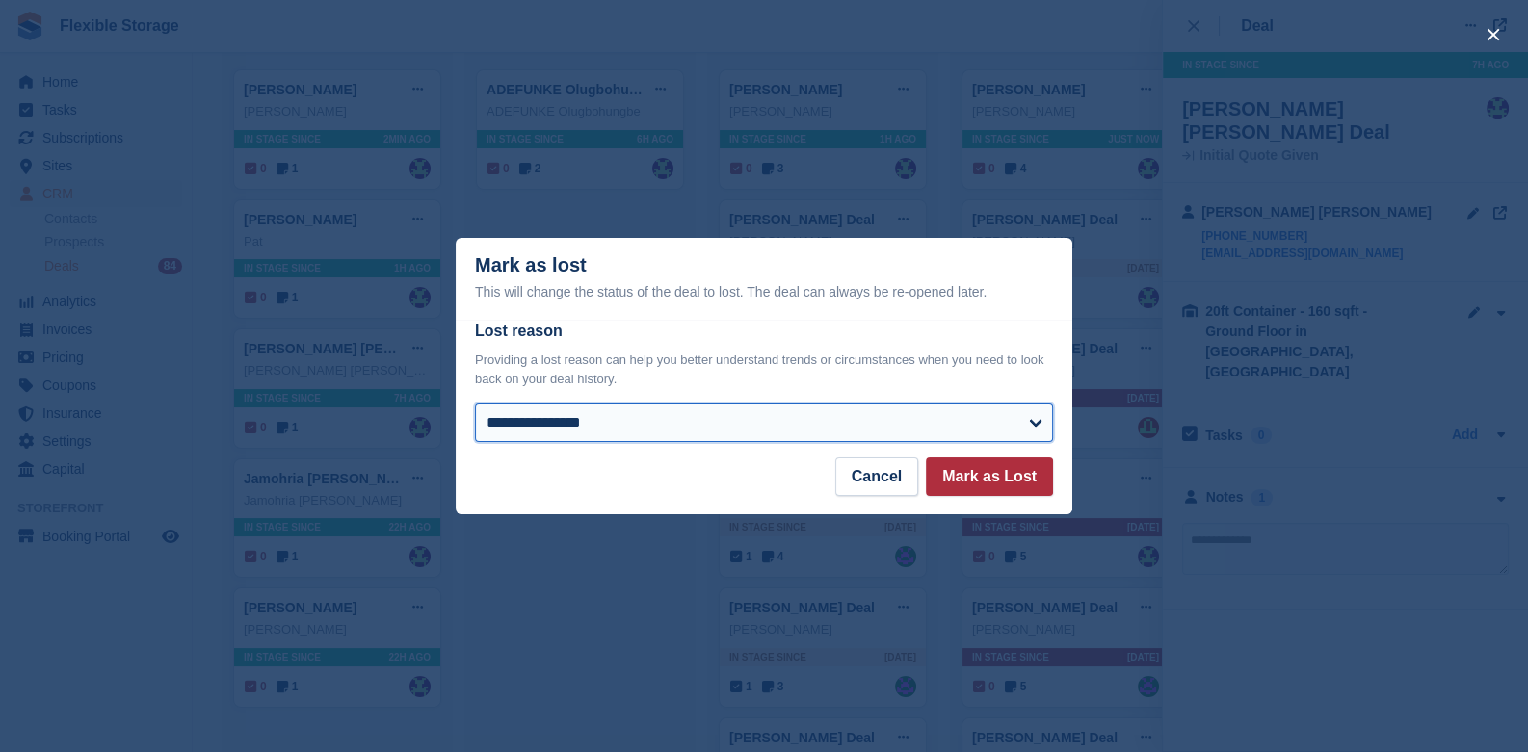  Describe the element at coordinates (764, 278) in the screenshot. I see `div: Mark as lost` at that location.